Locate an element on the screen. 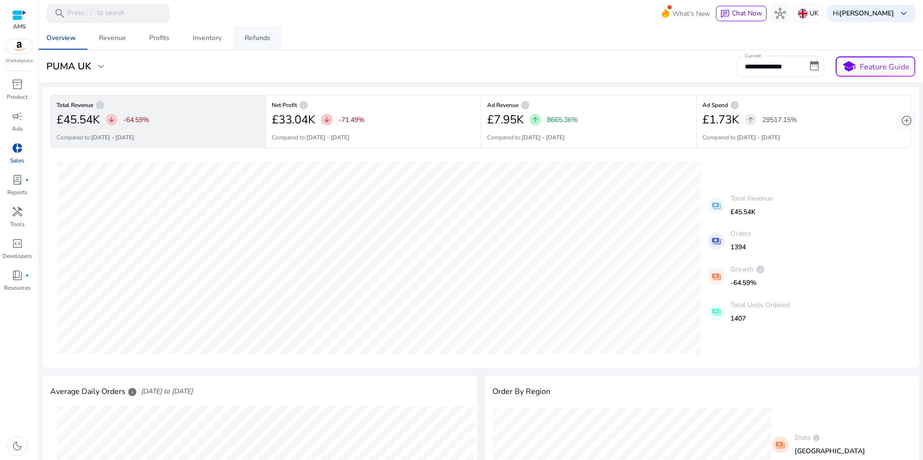  p: 8665.36% is located at coordinates (562, 120).